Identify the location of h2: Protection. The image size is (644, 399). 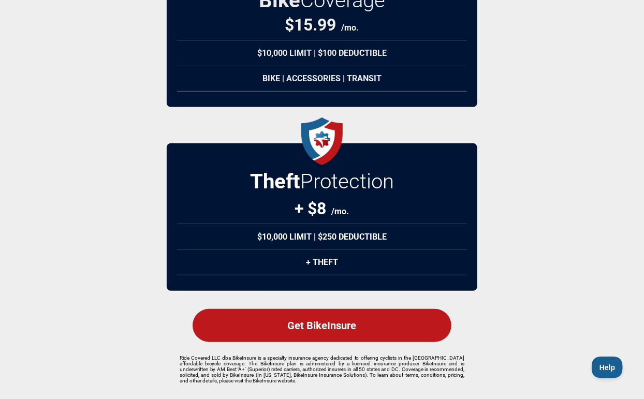
(322, 181).